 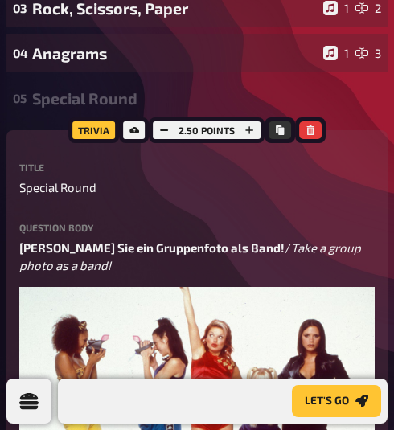 What do you see at coordinates (19, 98) in the screenshot?
I see `div: 05` at bounding box center [19, 98].